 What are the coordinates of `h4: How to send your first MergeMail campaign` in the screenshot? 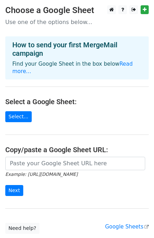 It's located at (77, 49).